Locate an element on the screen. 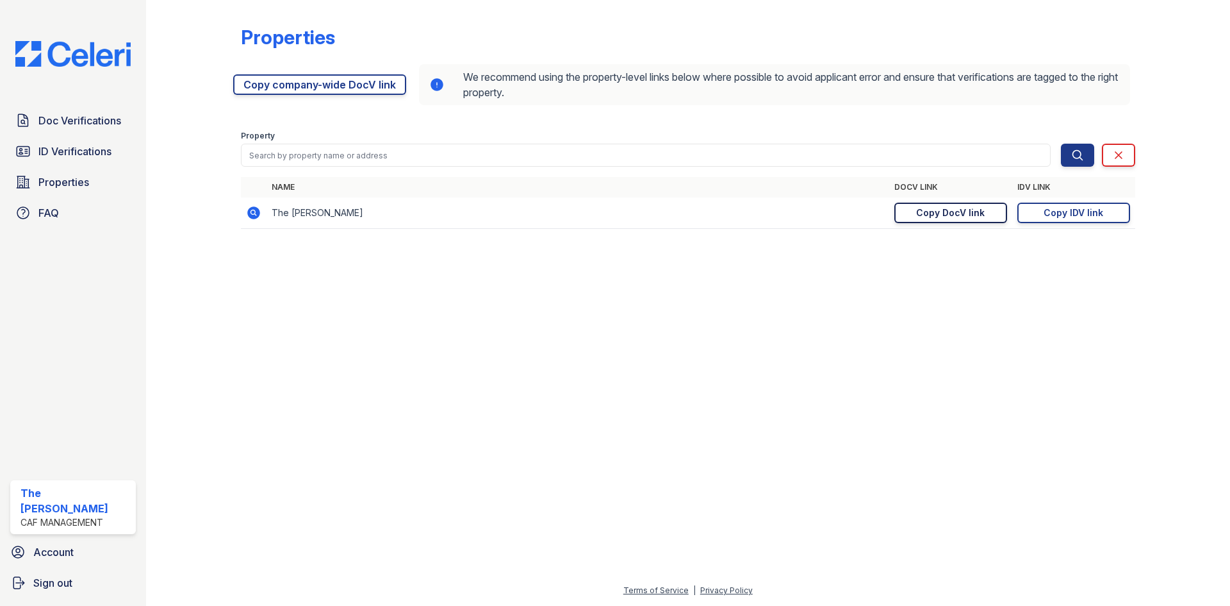 The height and width of the screenshot is (606, 1230). img: CE_Logo_Blue-a8612792a0a2168367f1c8372b55b34899dd931a85d93a1a3d3e32e68fde9ad4.png is located at coordinates (73, 54).